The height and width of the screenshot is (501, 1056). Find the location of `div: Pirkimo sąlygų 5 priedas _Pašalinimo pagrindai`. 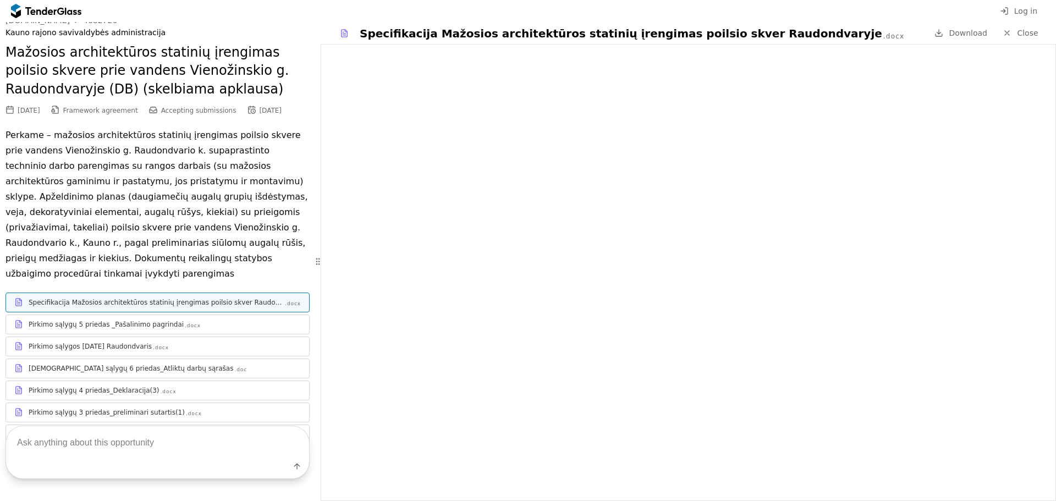

div: Pirkimo sąlygų 5 priedas _Pašalinimo pagrindai is located at coordinates (106, 325).